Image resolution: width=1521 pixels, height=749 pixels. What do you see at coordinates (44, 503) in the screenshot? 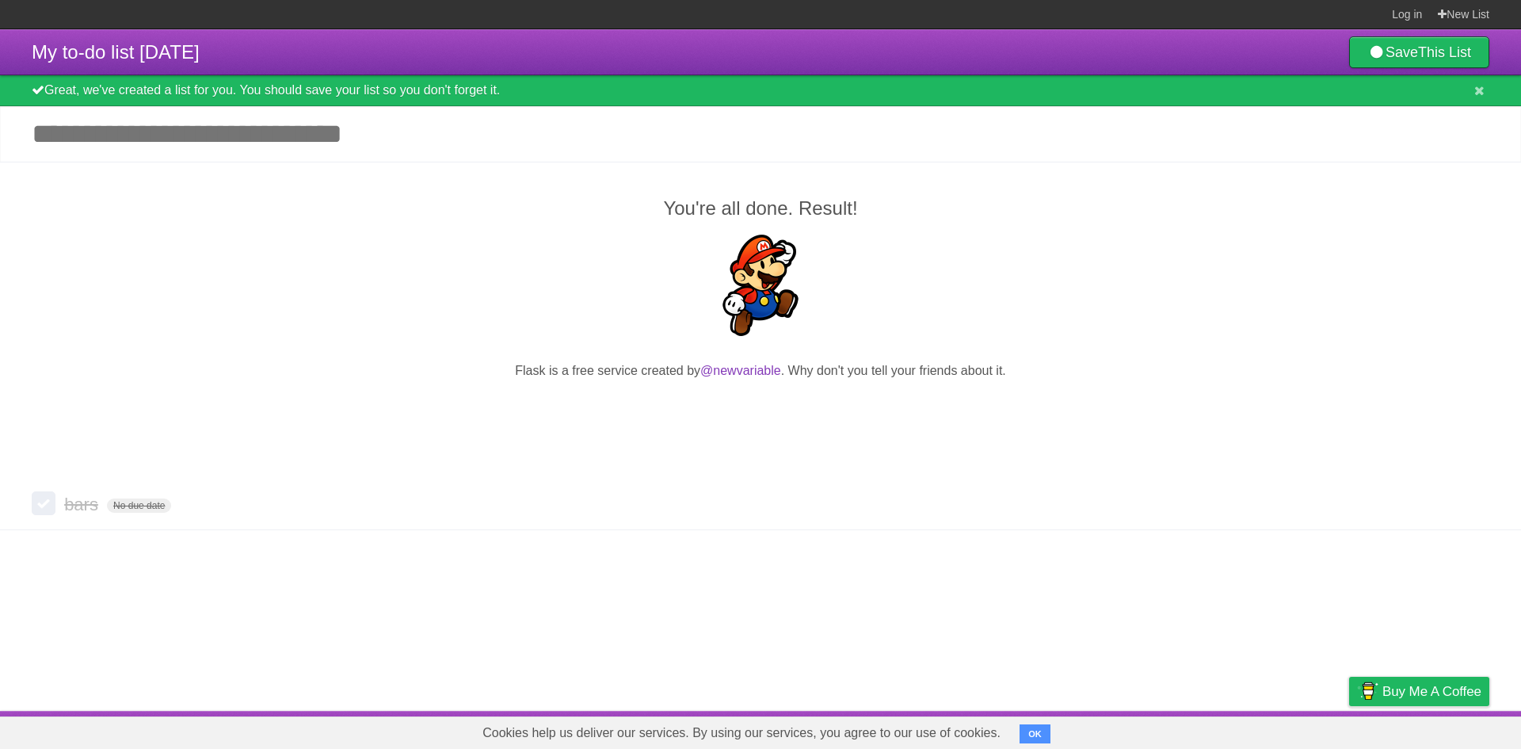
I see `label: Done` at bounding box center [44, 503].